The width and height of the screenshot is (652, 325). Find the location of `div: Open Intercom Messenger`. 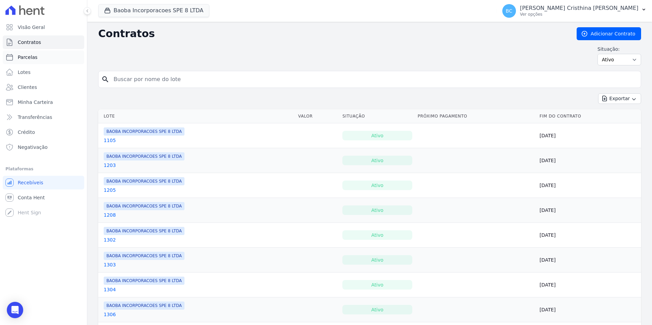

div: Open Intercom Messenger is located at coordinates (15, 310).